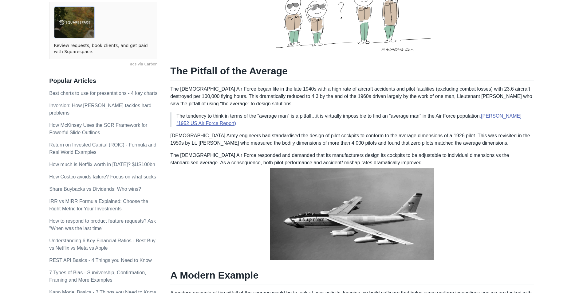 This screenshot has width=583, height=293. I want to click on h3: Popular Articles, so click(103, 81).